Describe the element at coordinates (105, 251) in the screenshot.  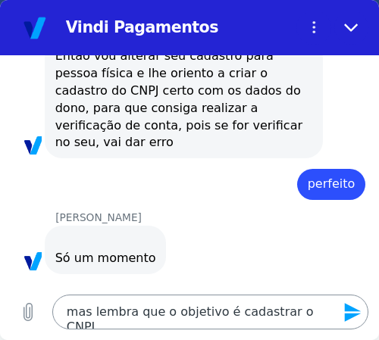
I see `div: Só um momento` at that location.